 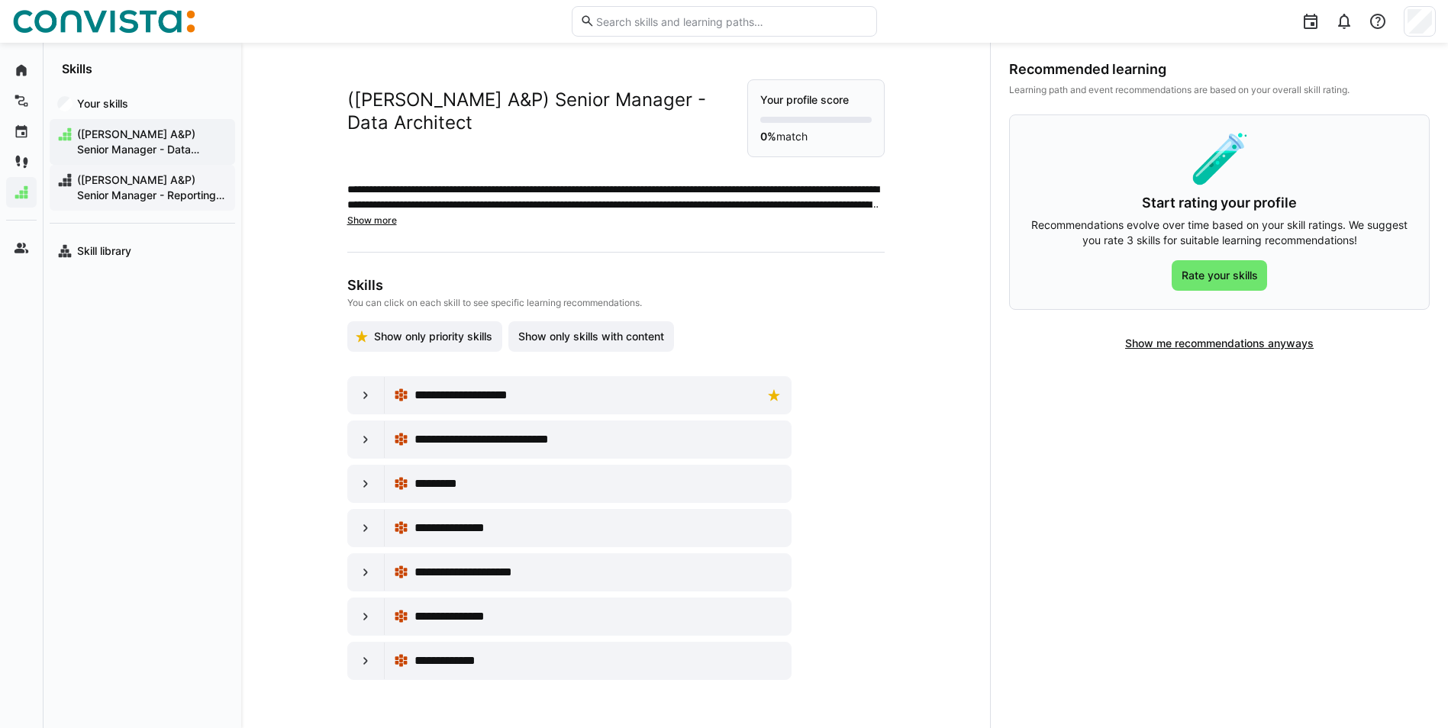 What do you see at coordinates (591, 337) in the screenshot?
I see `span: Show only skills with content` at bounding box center [591, 337].